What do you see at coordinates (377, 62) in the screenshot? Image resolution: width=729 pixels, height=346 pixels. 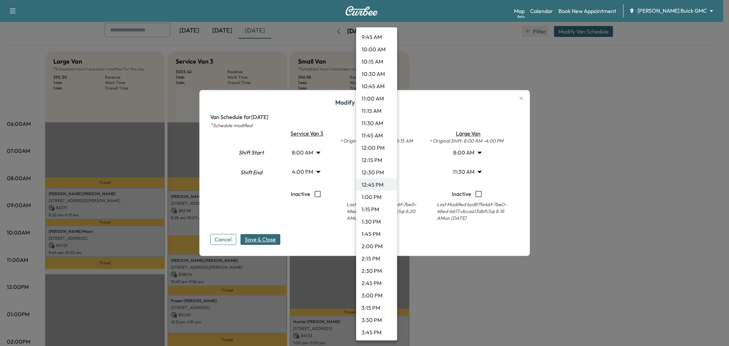 I see `li: 10:15 AM` at bounding box center [377, 62].